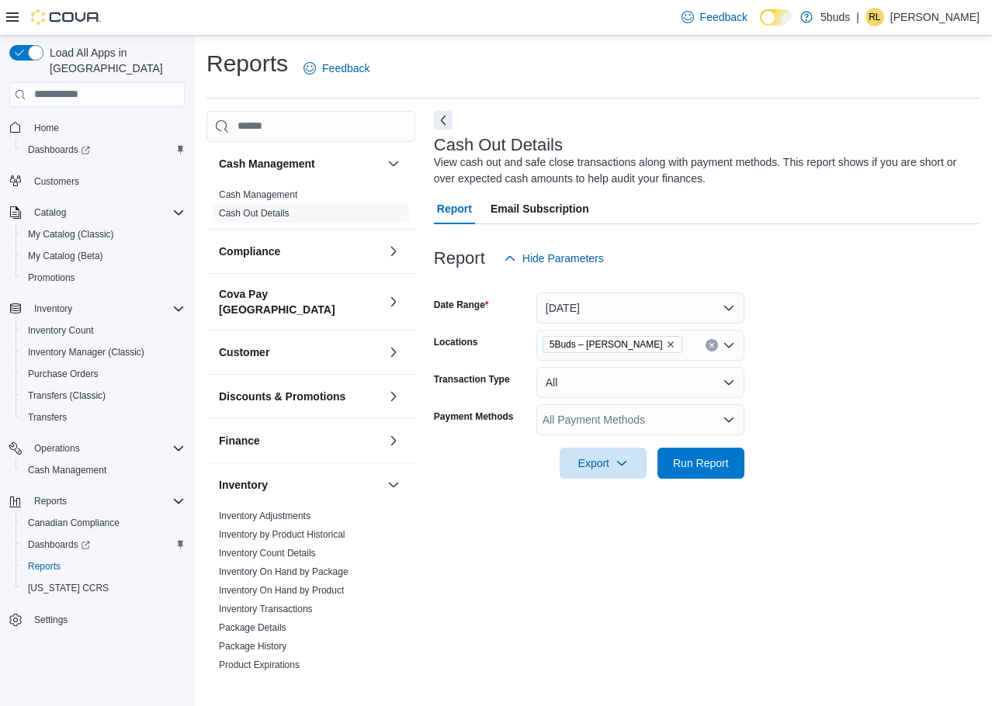 The height and width of the screenshot is (706, 992). What do you see at coordinates (47, 418) in the screenshot?
I see `span: Transfers` at bounding box center [47, 418].